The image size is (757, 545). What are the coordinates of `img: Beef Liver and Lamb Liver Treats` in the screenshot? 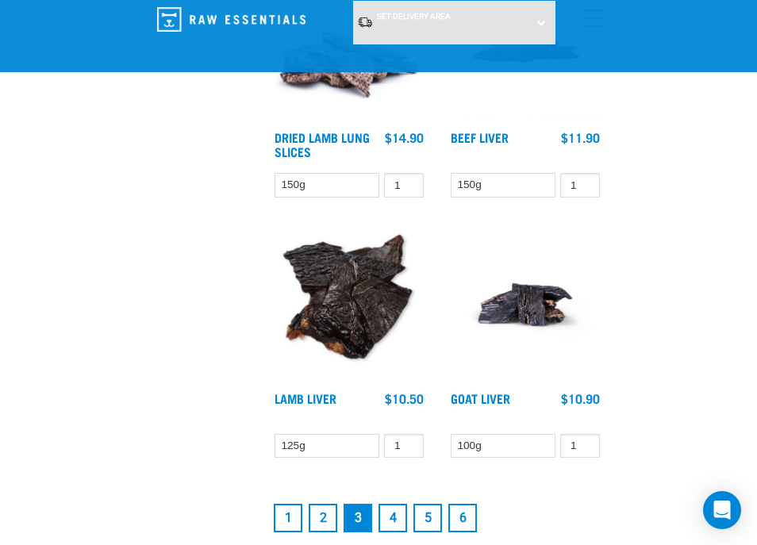 It's located at (349, 305).